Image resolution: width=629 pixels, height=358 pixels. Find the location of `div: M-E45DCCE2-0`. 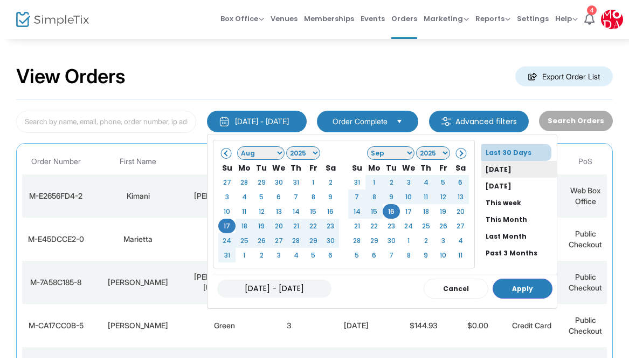

div: M-E45DCCE2-0 is located at coordinates (56, 239).